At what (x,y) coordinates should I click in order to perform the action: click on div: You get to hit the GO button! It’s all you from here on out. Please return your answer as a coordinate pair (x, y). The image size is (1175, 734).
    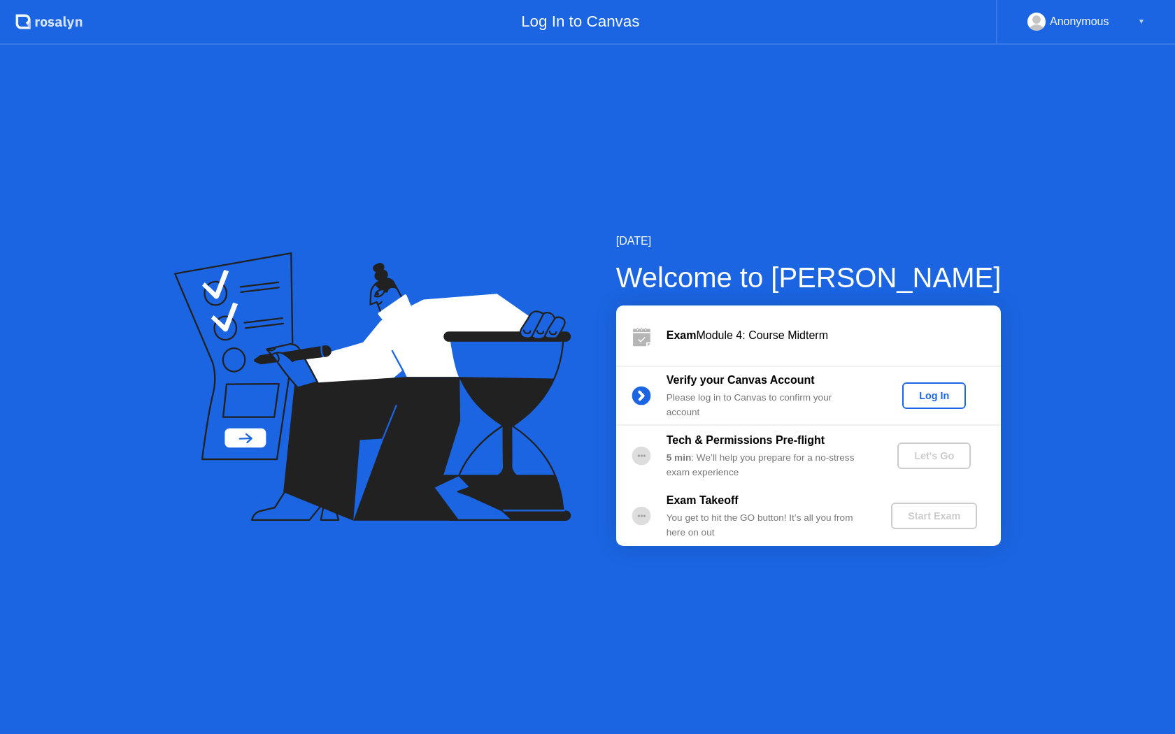
    Looking at the image, I should click on (767, 525).